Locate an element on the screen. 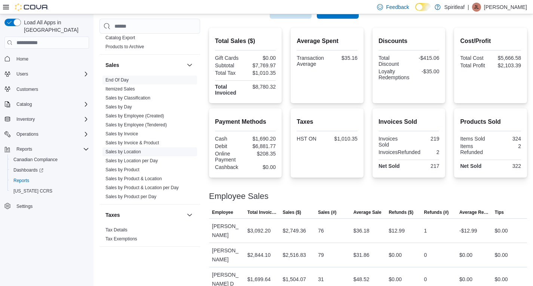 The height and width of the screenshot is (286, 533). div: 2 is located at coordinates (432, 152).